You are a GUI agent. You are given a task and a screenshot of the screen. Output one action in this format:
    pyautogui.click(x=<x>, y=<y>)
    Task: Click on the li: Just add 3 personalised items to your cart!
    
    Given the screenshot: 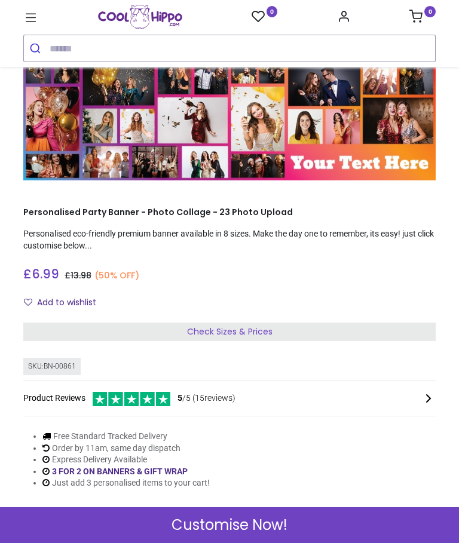 What is the action you would take?
    pyautogui.click(x=126, y=483)
    